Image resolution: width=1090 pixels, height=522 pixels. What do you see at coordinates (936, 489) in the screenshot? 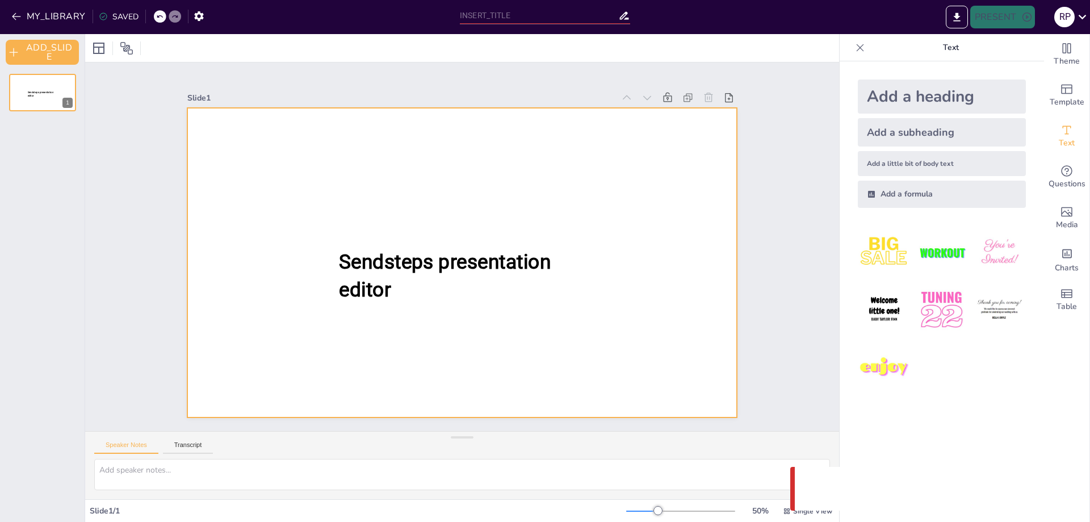
I see `p: Something went wrong with the request. (CORS)` at bounding box center [936, 489].